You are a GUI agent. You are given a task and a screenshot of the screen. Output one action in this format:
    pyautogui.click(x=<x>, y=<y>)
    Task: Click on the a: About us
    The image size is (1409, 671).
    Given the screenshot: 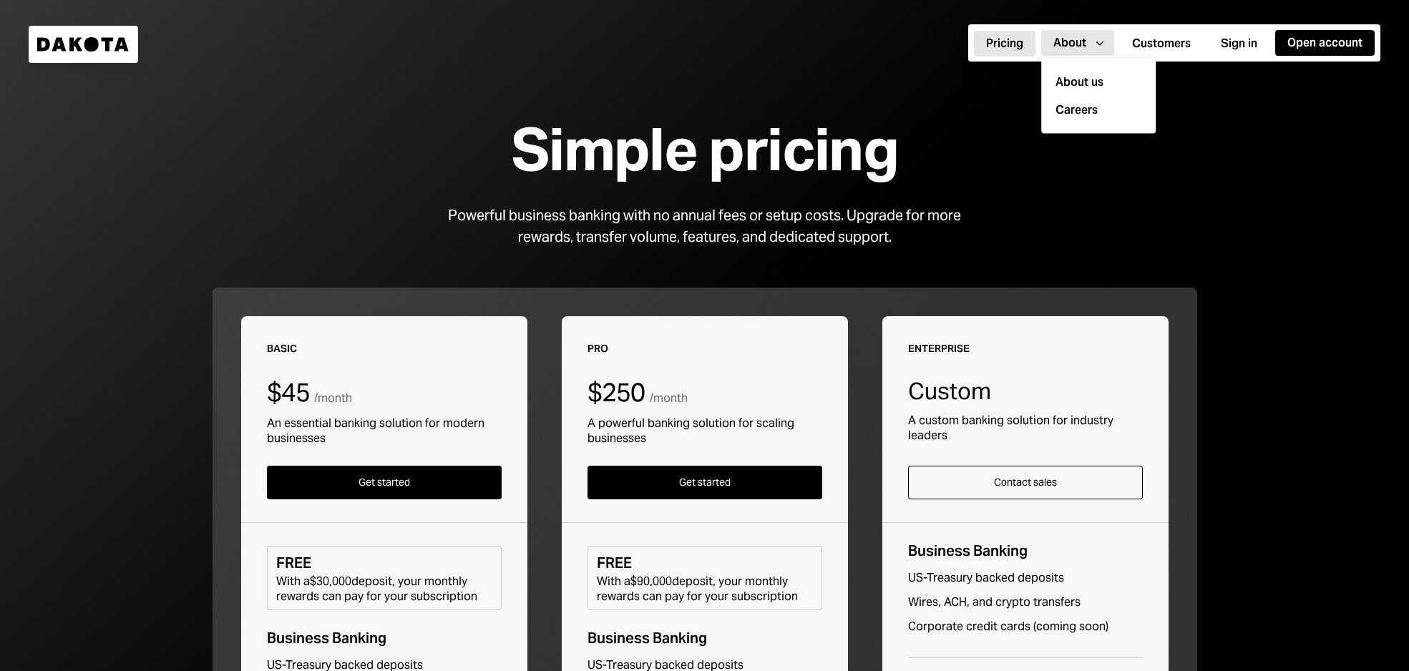 What is the action you would take?
    pyautogui.click(x=1099, y=82)
    